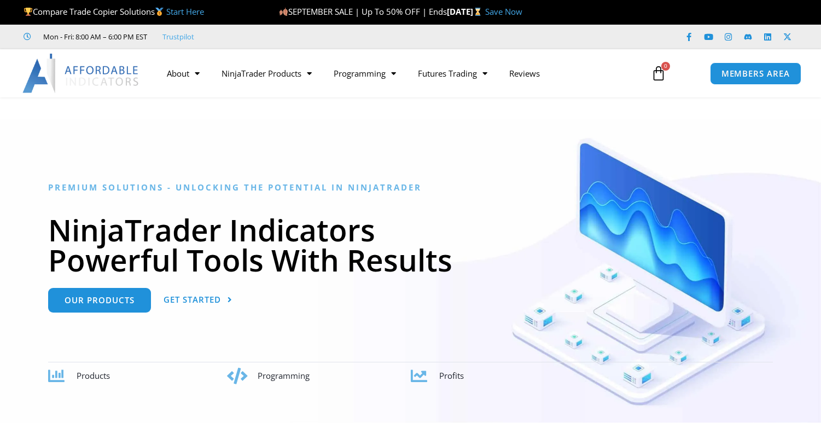 Image resolution: width=821 pixels, height=433 pixels. What do you see at coordinates (755, 73) in the screenshot?
I see `span: MEMBERS AREA` at bounding box center [755, 73].